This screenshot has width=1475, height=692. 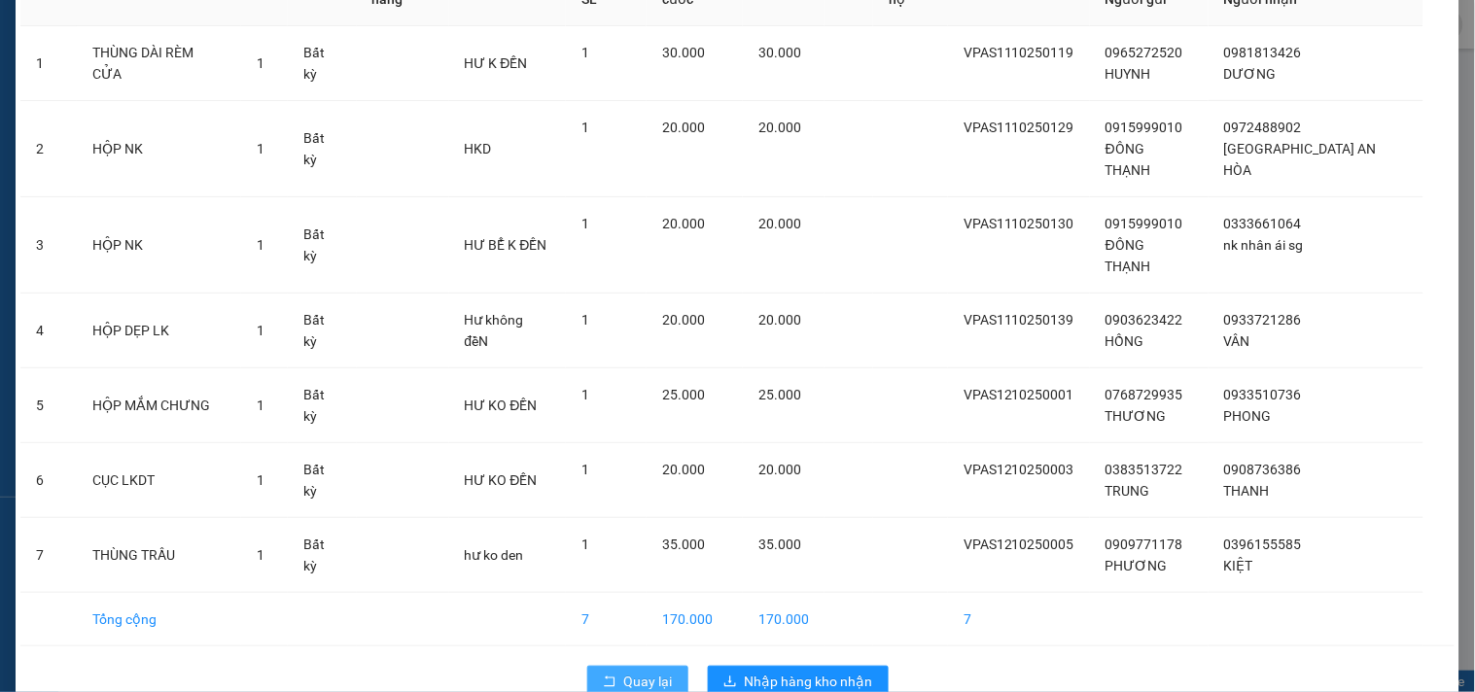 I want to click on td: 6, so click(x=49, y=480).